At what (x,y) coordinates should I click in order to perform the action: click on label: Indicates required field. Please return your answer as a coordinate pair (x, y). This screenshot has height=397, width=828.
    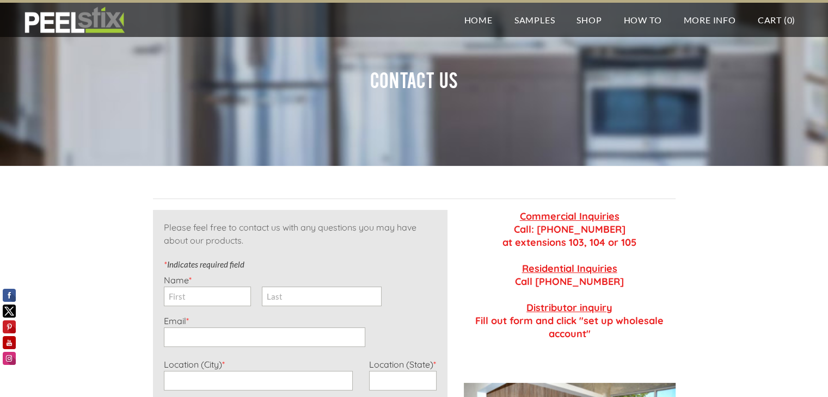
    Looking at the image, I should click on (204, 265).